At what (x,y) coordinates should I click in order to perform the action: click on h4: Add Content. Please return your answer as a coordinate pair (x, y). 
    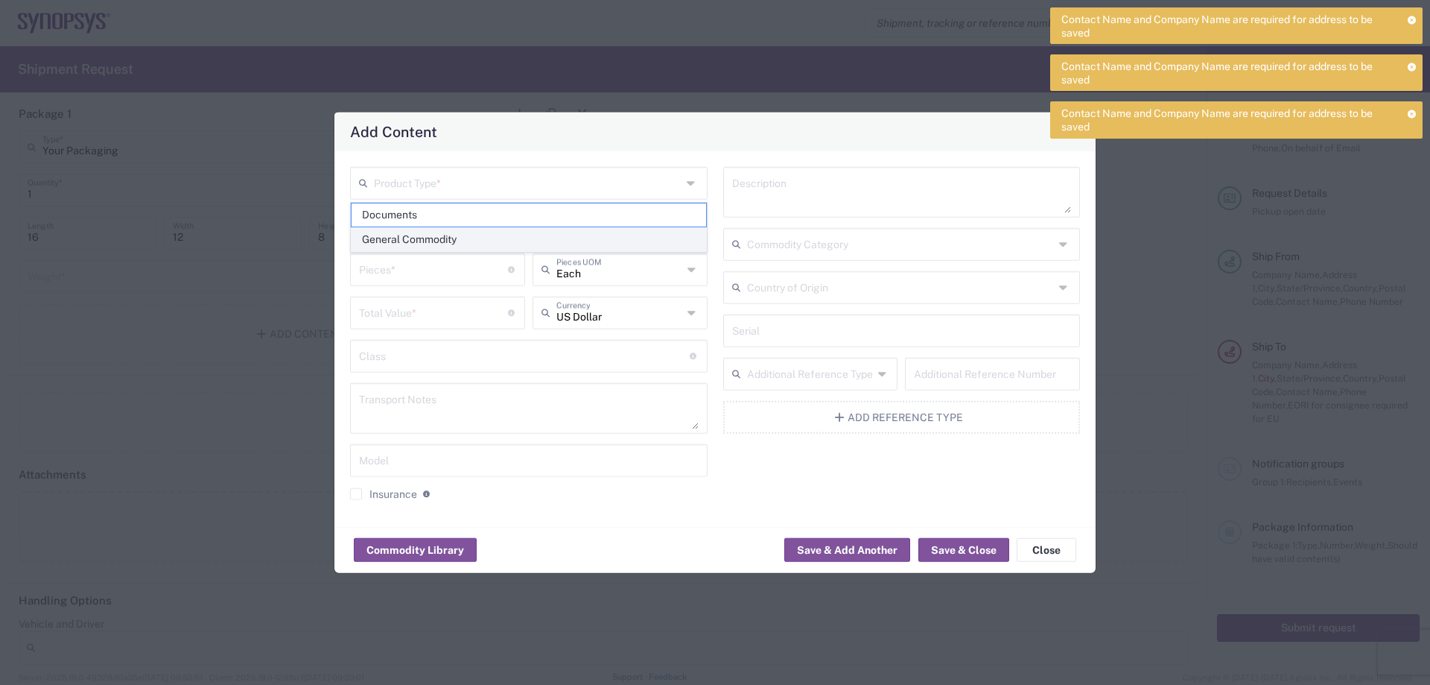
    Looking at the image, I should click on (393, 131).